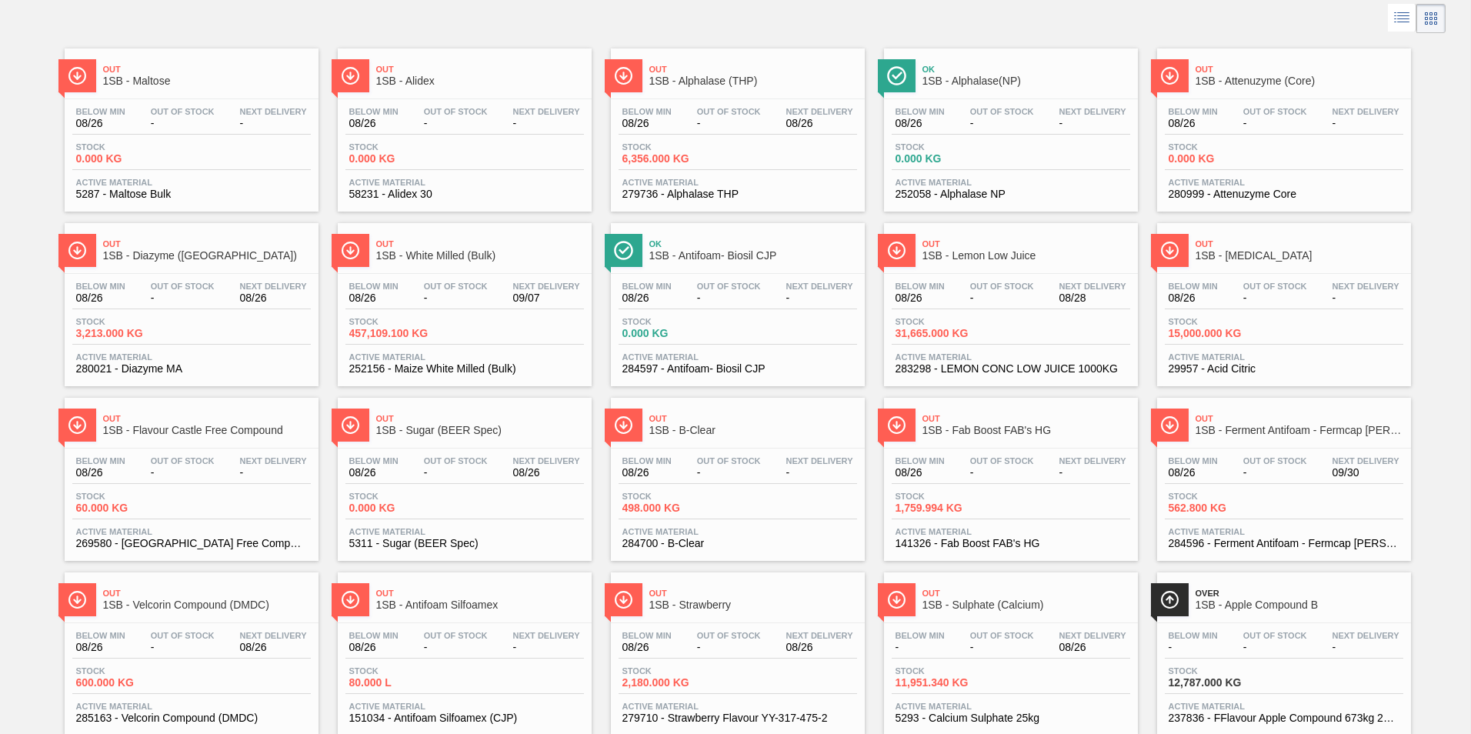 The width and height of the screenshot is (1471, 734). What do you see at coordinates (736, 124) in the screenshot?
I see `a: ÍconeOut1SB - Alphalase (THP)Below Min08/26Out Of Stock-Next Delivery08/26Stock6,356.000 KGActive...` at bounding box center [736, 124].